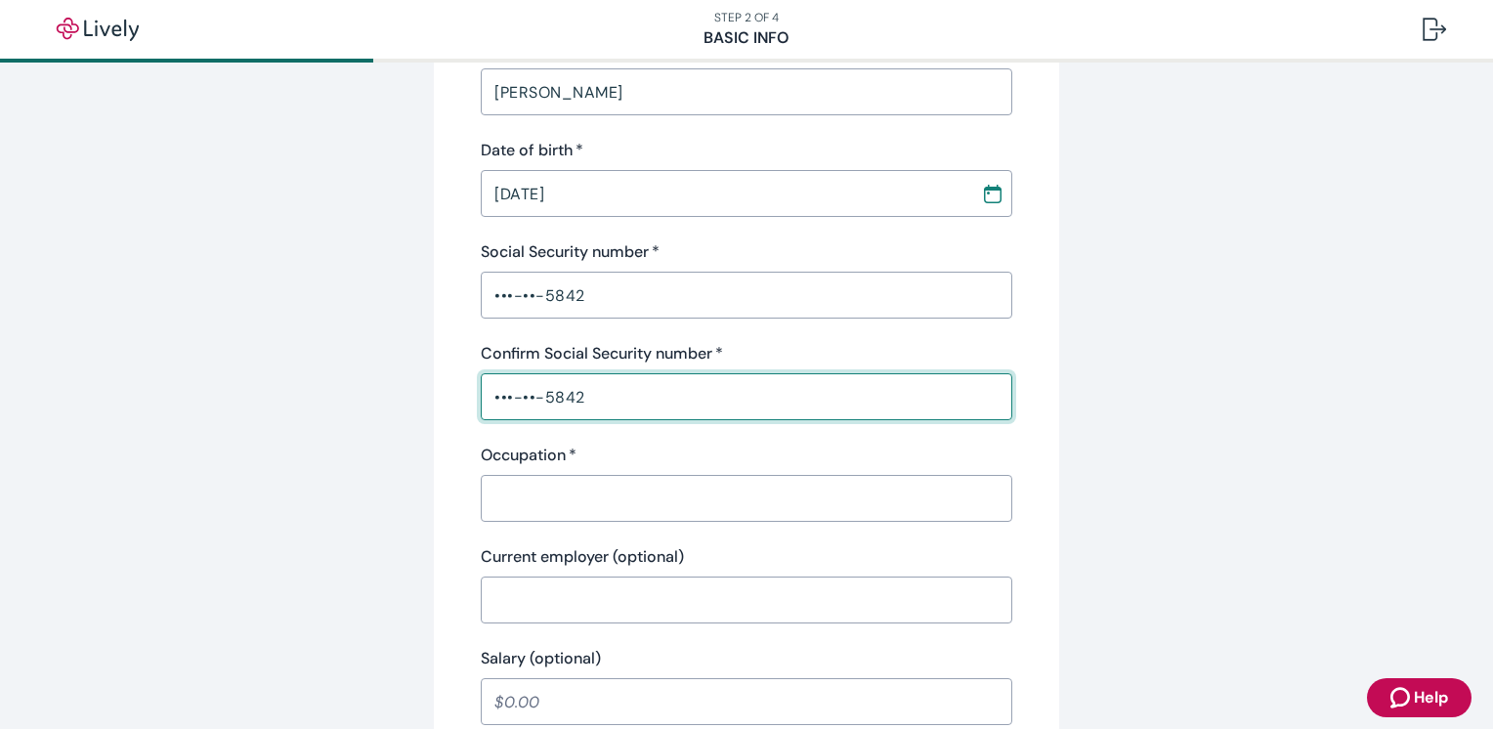  Describe the element at coordinates (993, 193) in the screenshot. I see `button: Choose date, selected date is Oct 25, 1997` at that location.